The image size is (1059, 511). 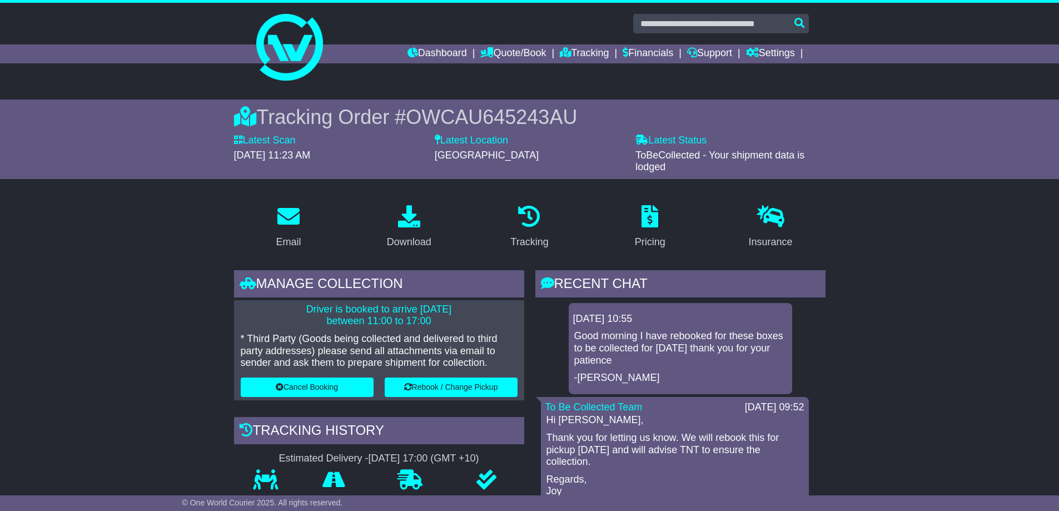 What do you see at coordinates (650, 227) in the screenshot?
I see `a: Pricing` at bounding box center [650, 227].